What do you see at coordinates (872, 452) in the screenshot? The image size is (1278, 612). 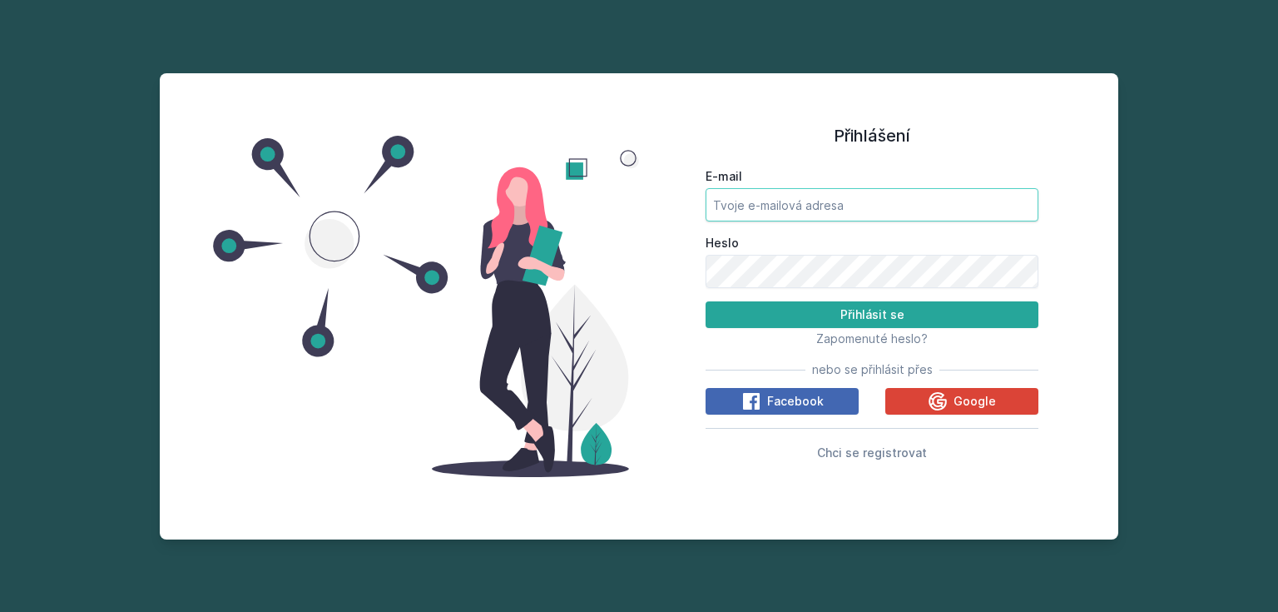 I see `span: Chci se registrovat` at bounding box center [872, 452].